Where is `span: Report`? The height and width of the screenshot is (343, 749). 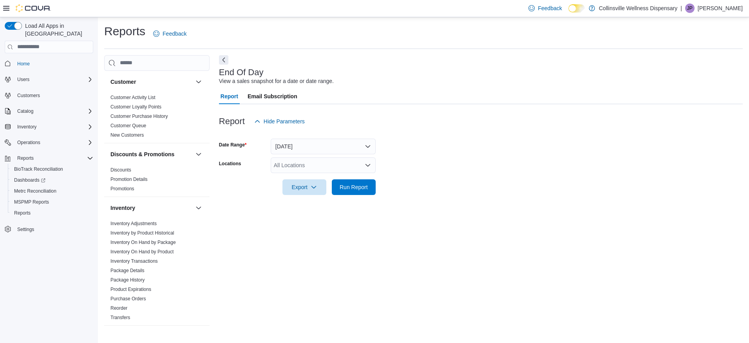 span: Report is located at coordinates (229, 96).